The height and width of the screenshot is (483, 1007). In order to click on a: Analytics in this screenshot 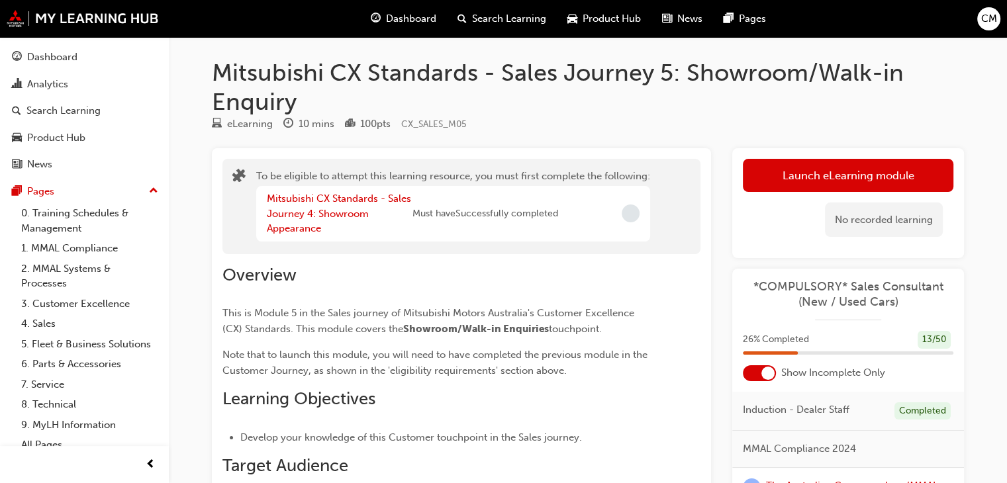, I will do `click(84, 84)`.